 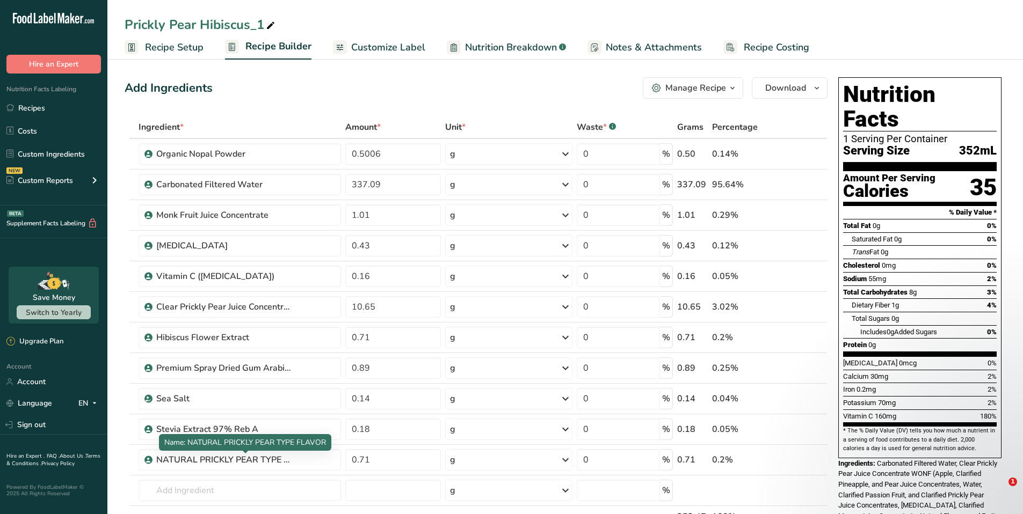 I want to click on span: Unit, so click(x=455, y=127).